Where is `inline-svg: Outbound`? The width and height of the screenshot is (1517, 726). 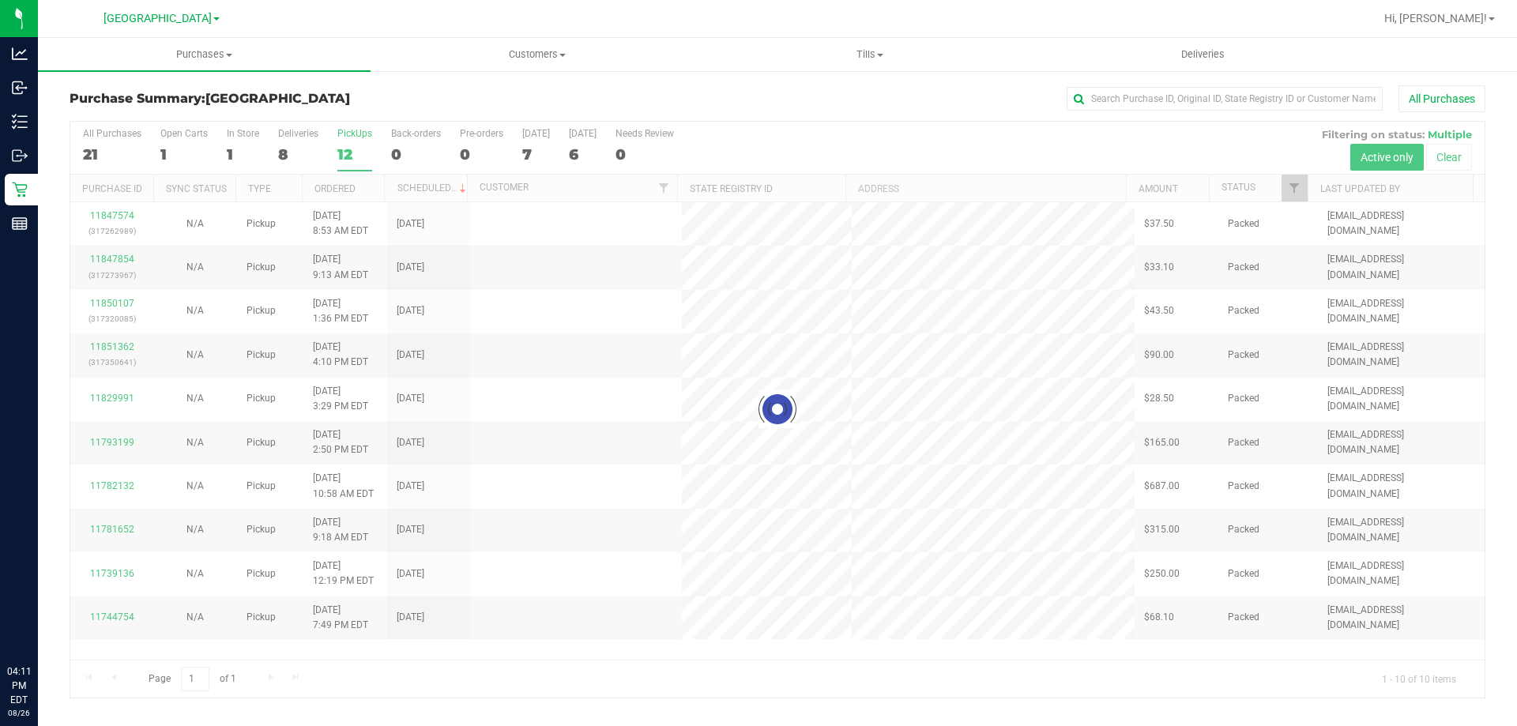 inline-svg: Outbound is located at coordinates (20, 156).